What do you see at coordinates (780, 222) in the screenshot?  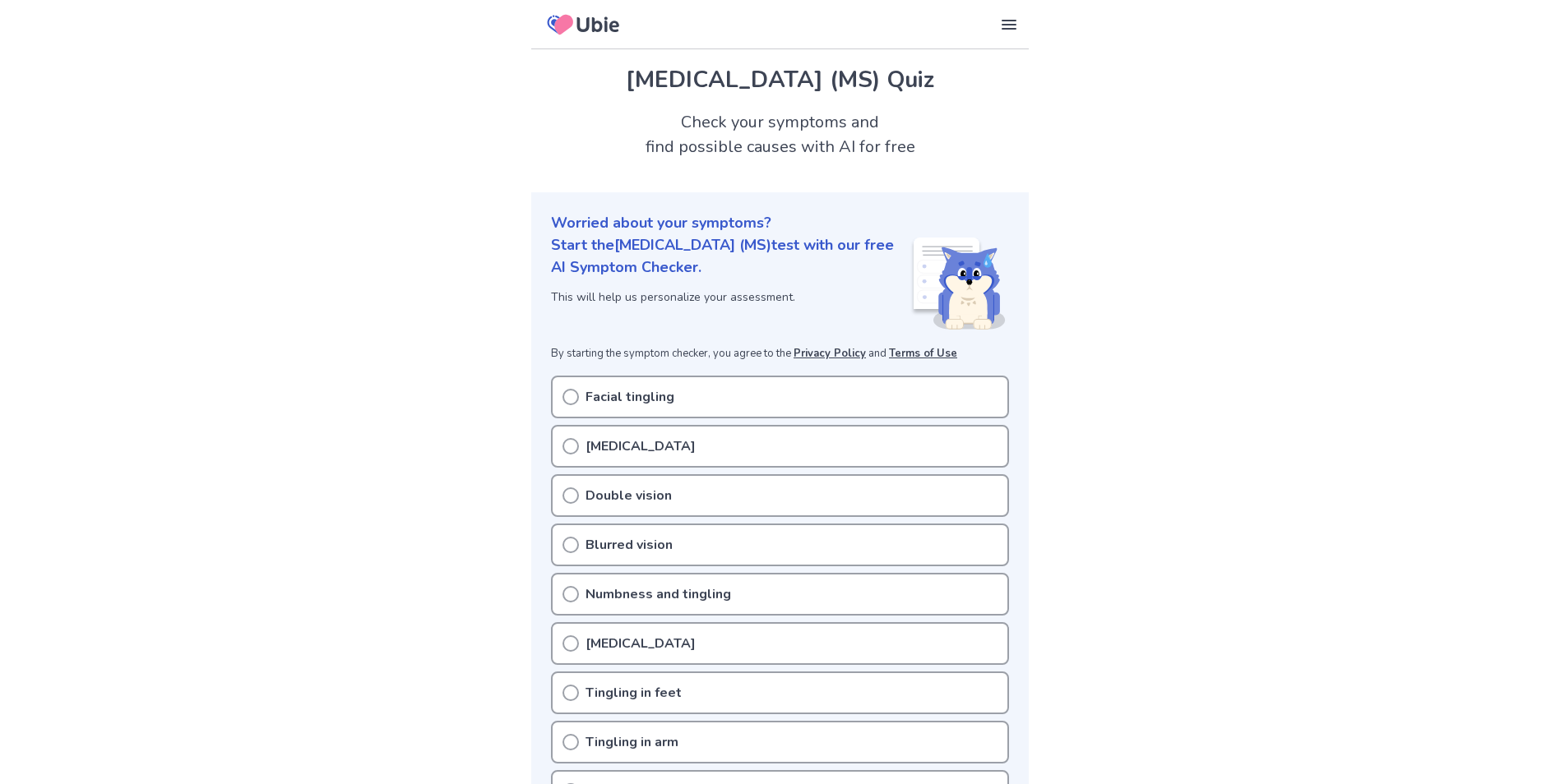 I see `p: Worried about your symptoms?` at bounding box center [780, 222].